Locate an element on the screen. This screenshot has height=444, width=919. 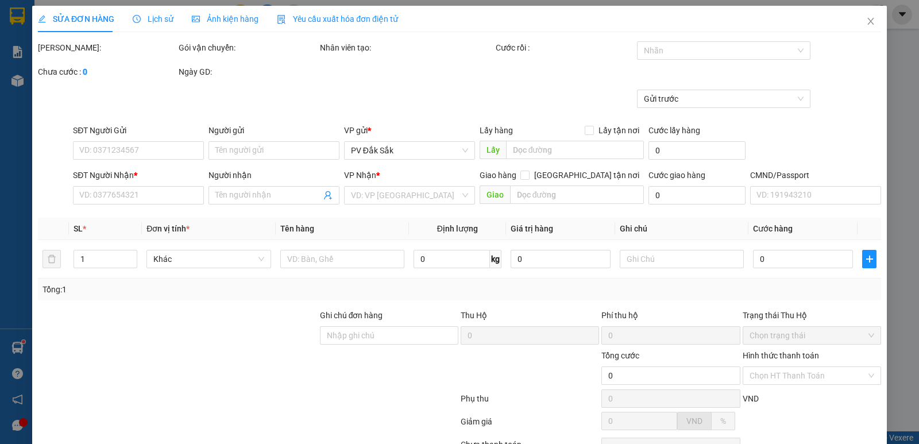
div: Giảm giá is located at coordinates (529, 425).